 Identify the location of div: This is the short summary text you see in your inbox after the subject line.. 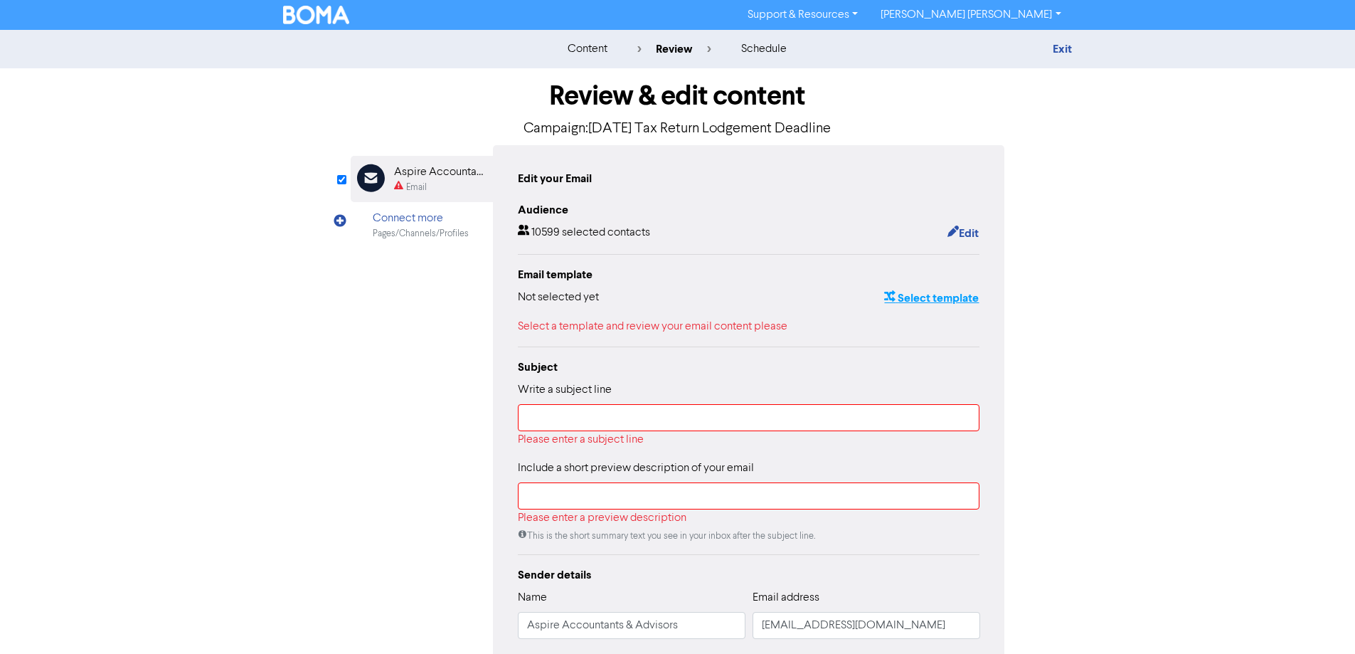
(749, 536).